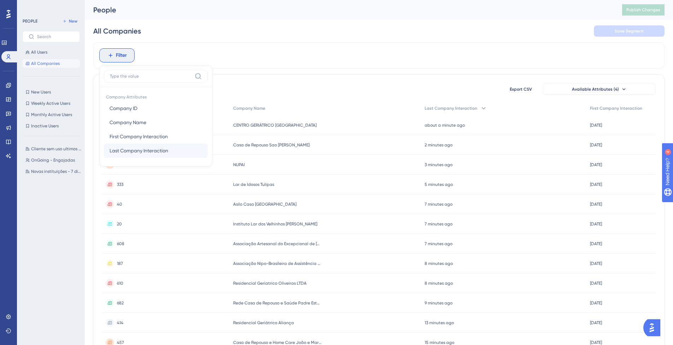 Image resolution: width=673 pixels, height=345 pixels. What do you see at coordinates (438, 303) in the screenshot?
I see `time: 9 minutes ago` at bounding box center [438, 303].